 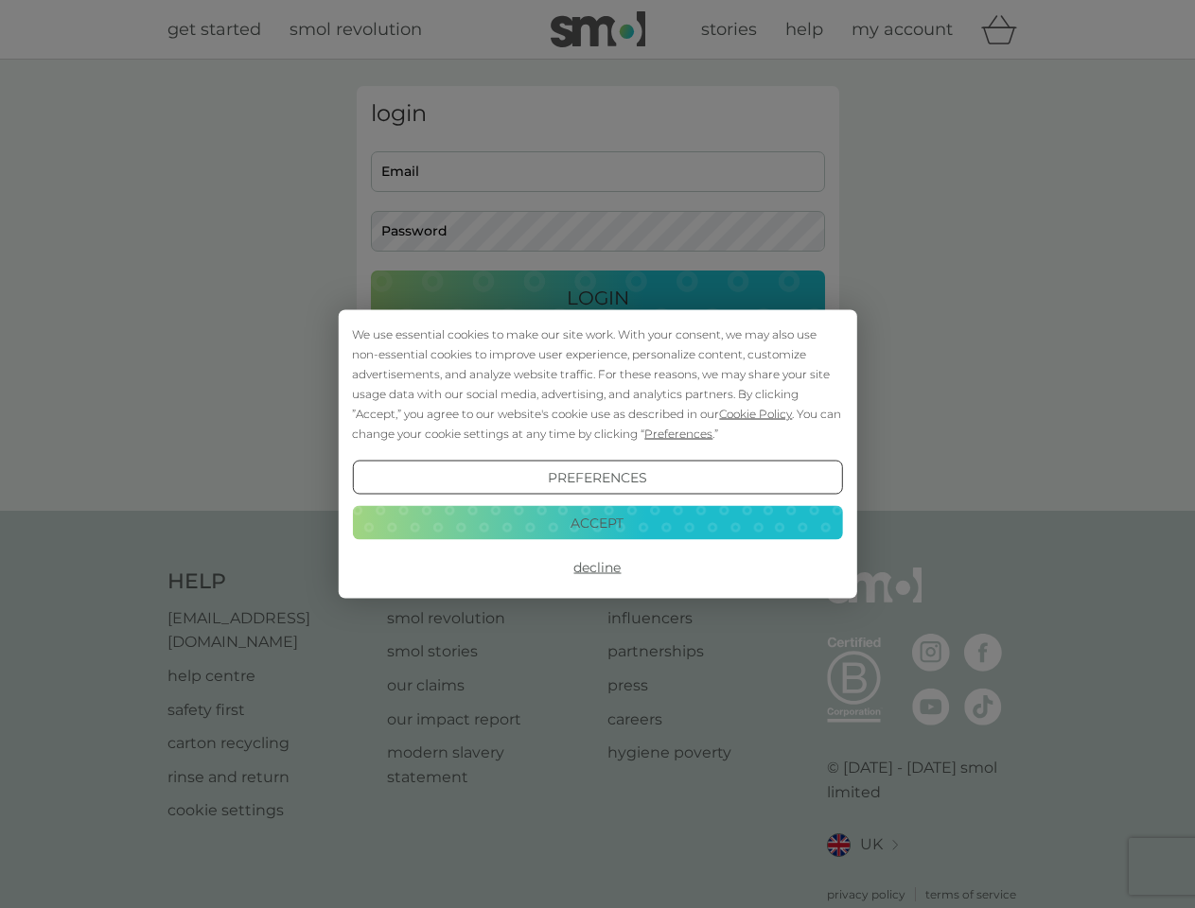 What do you see at coordinates (678, 433) in the screenshot?
I see `span: Preferences` at bounding box center [678, 433].